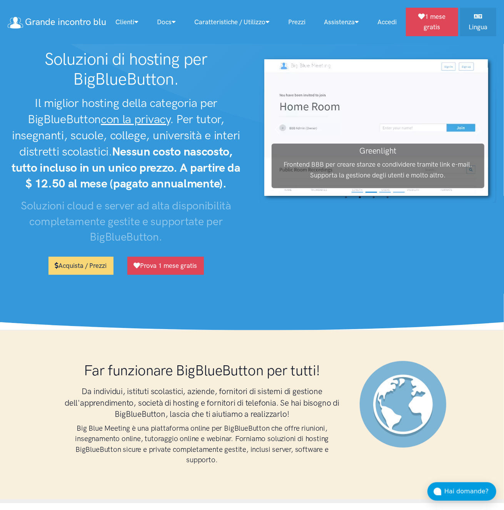  I want to click on h1: Far funzionare BigBlueButton per tutti!, so click(202, 370).